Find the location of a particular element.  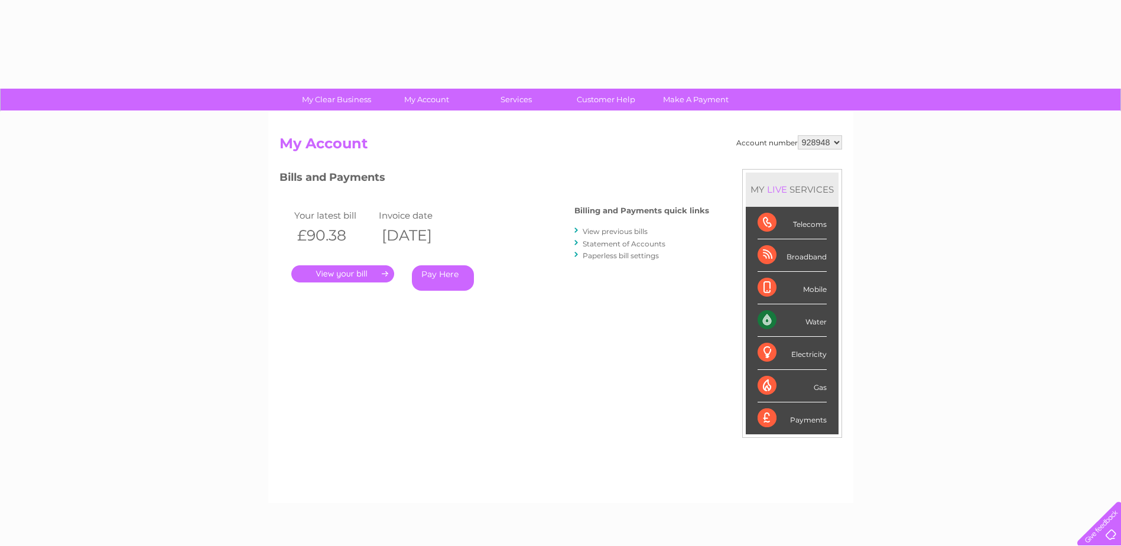

div: Mobile is located at coordinates (792, 288).